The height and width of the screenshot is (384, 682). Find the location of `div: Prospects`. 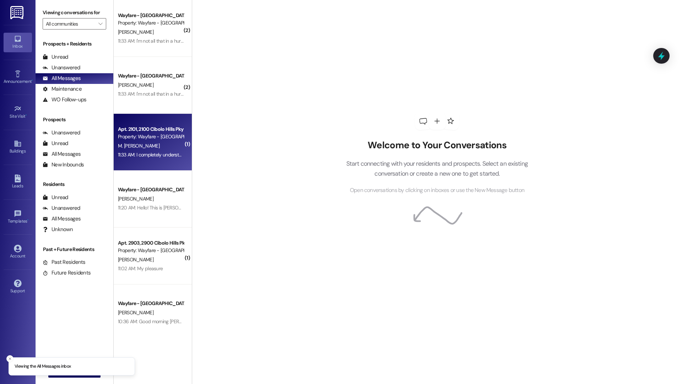

div: Prospects is located at coordinates (74, 119).